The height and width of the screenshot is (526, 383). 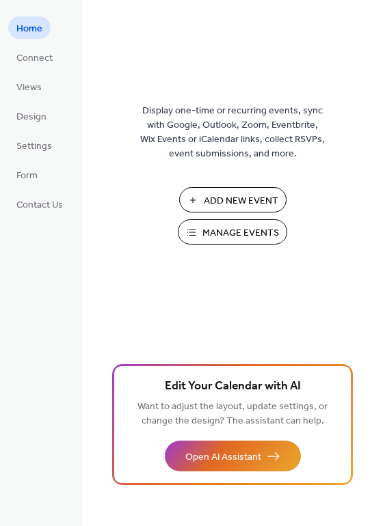 I want to click on span: Add New Event, so click(x=240, y=201).